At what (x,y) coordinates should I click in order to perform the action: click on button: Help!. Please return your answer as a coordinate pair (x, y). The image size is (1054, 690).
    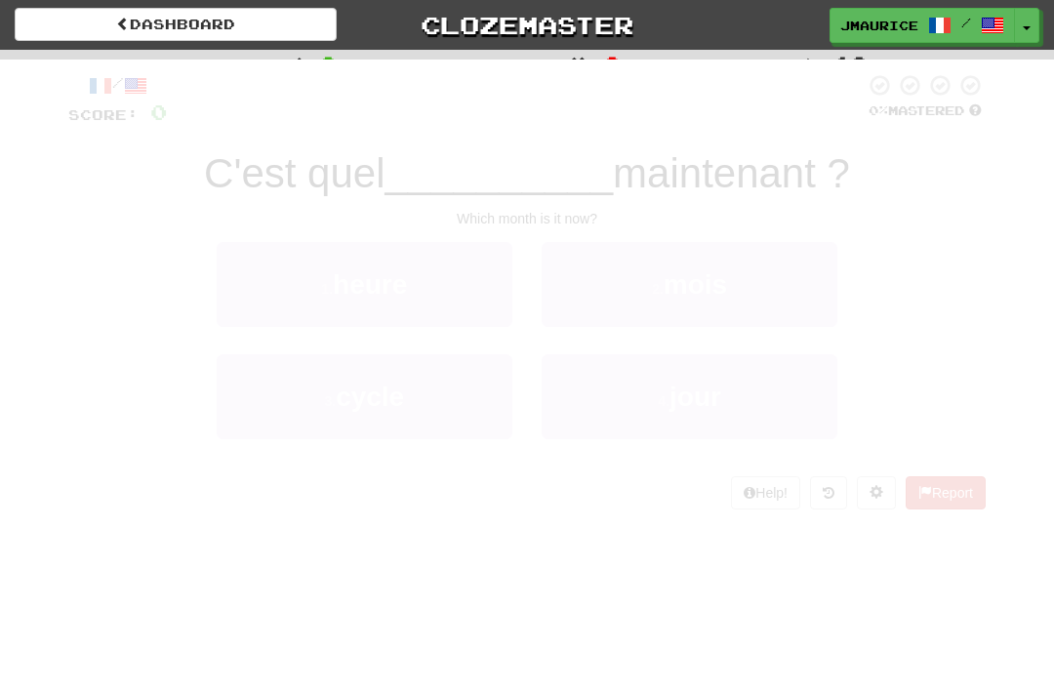
    Looking at the image, I should click on (765, 493).